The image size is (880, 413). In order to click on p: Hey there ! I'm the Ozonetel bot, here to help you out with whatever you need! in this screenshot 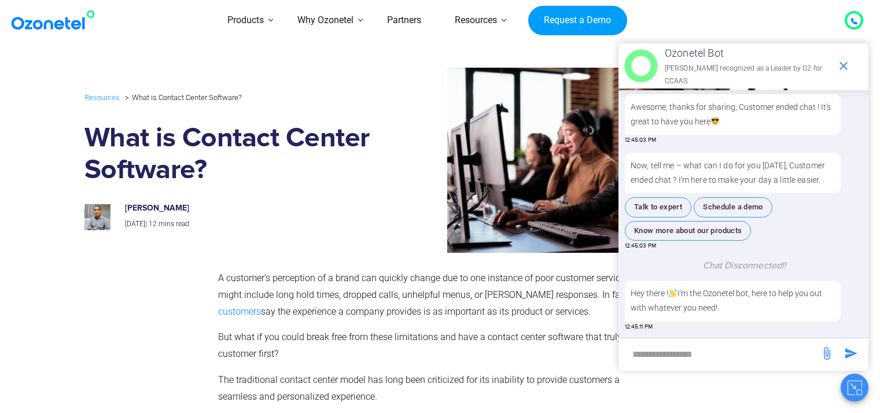, I will do `click(732, 301)`.